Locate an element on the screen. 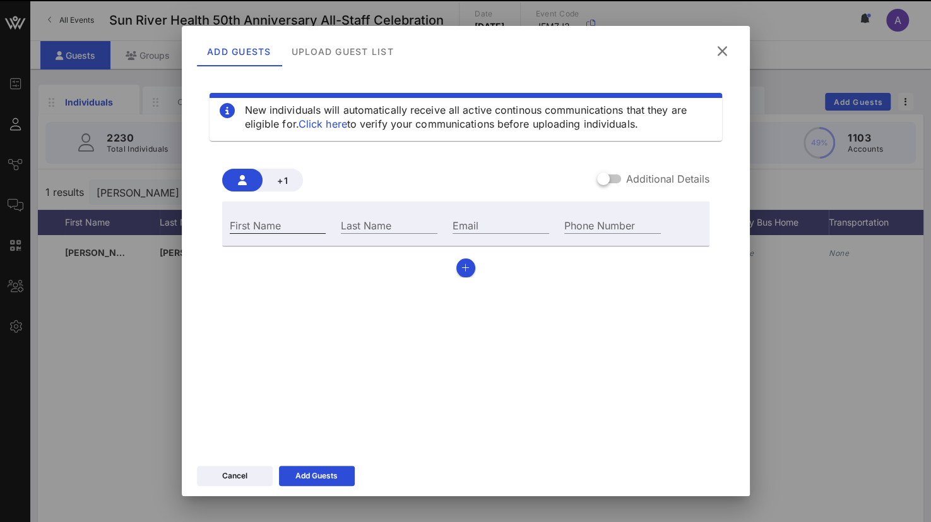 This screenshot has width=931, height=522. a: Click here is located at coordinates (323, 124).